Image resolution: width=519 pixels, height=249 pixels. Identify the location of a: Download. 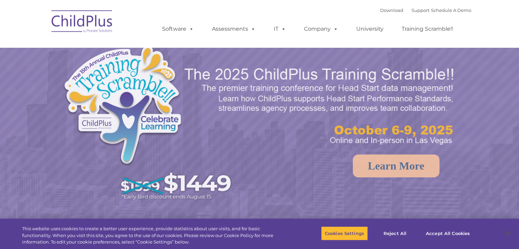
(392, 10).